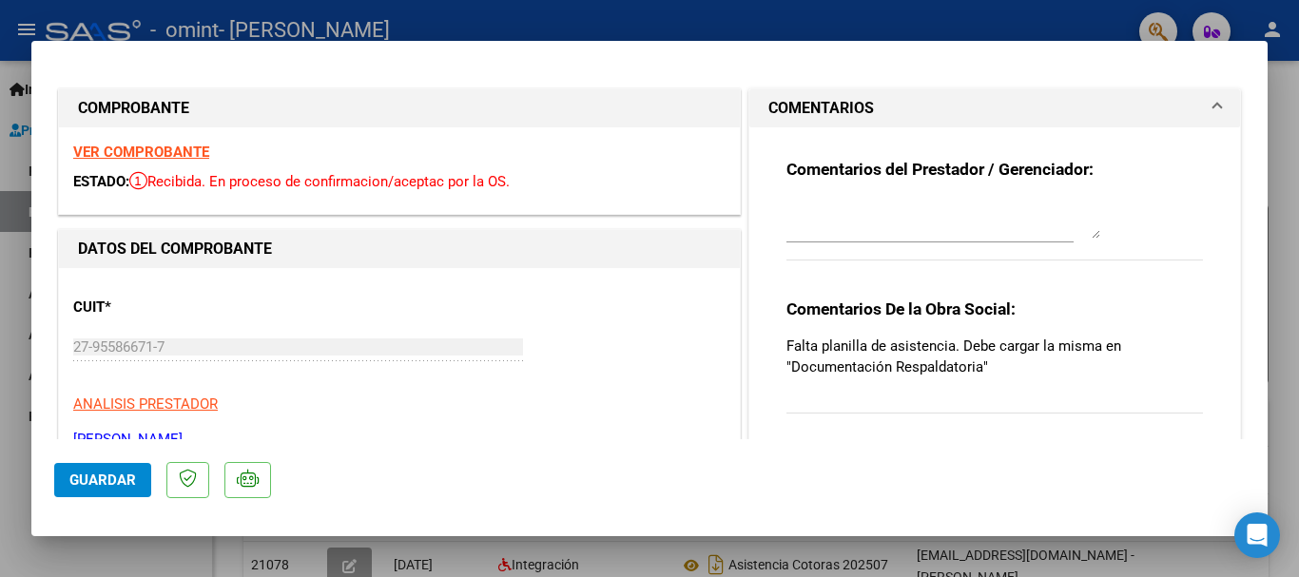 This screenshot has height=577, width=1299. I want to click on p: CUIT, so click(171, 307).